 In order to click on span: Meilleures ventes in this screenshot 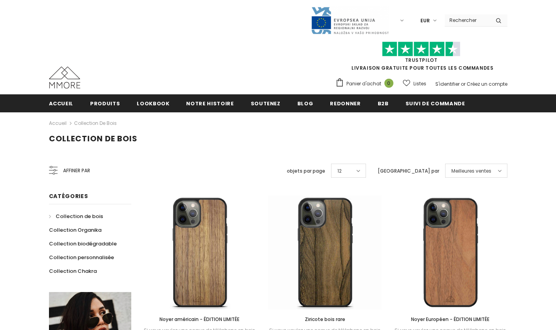, I will do `click(471, 171)`.